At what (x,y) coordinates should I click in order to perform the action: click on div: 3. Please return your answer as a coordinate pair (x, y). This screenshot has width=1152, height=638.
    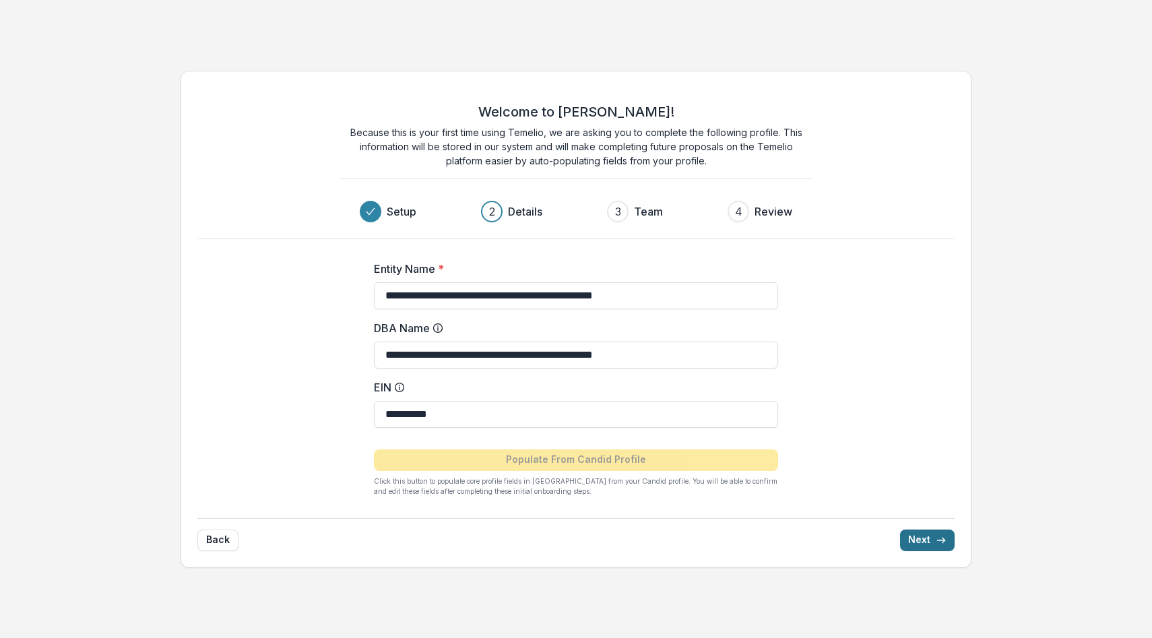
    Looking at the image, I should click on (618, 211).